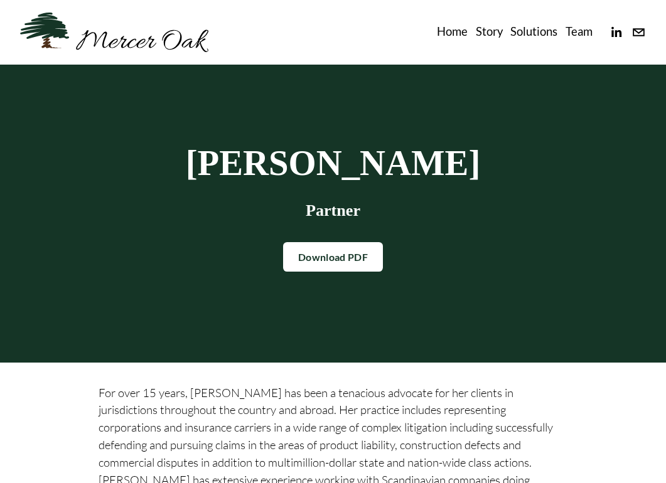  I want to click on h3: Partner, so click(333, 211).